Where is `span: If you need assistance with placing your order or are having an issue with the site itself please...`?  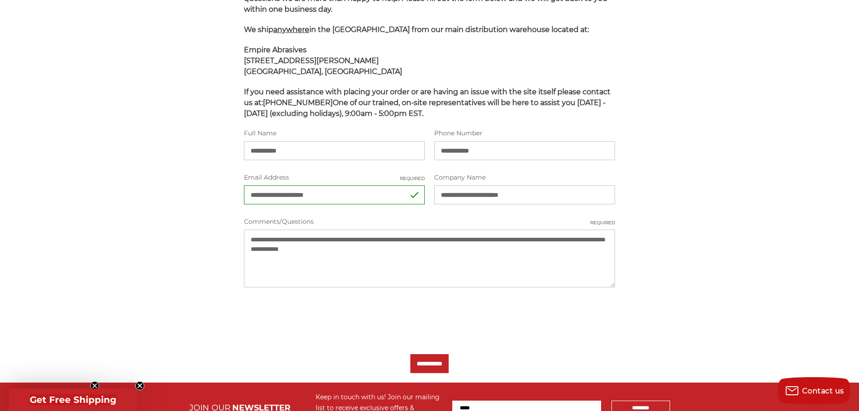
span: If you need assistance with placing your order or are having an issue with the site itself please... is located at coordinates (427, 102).